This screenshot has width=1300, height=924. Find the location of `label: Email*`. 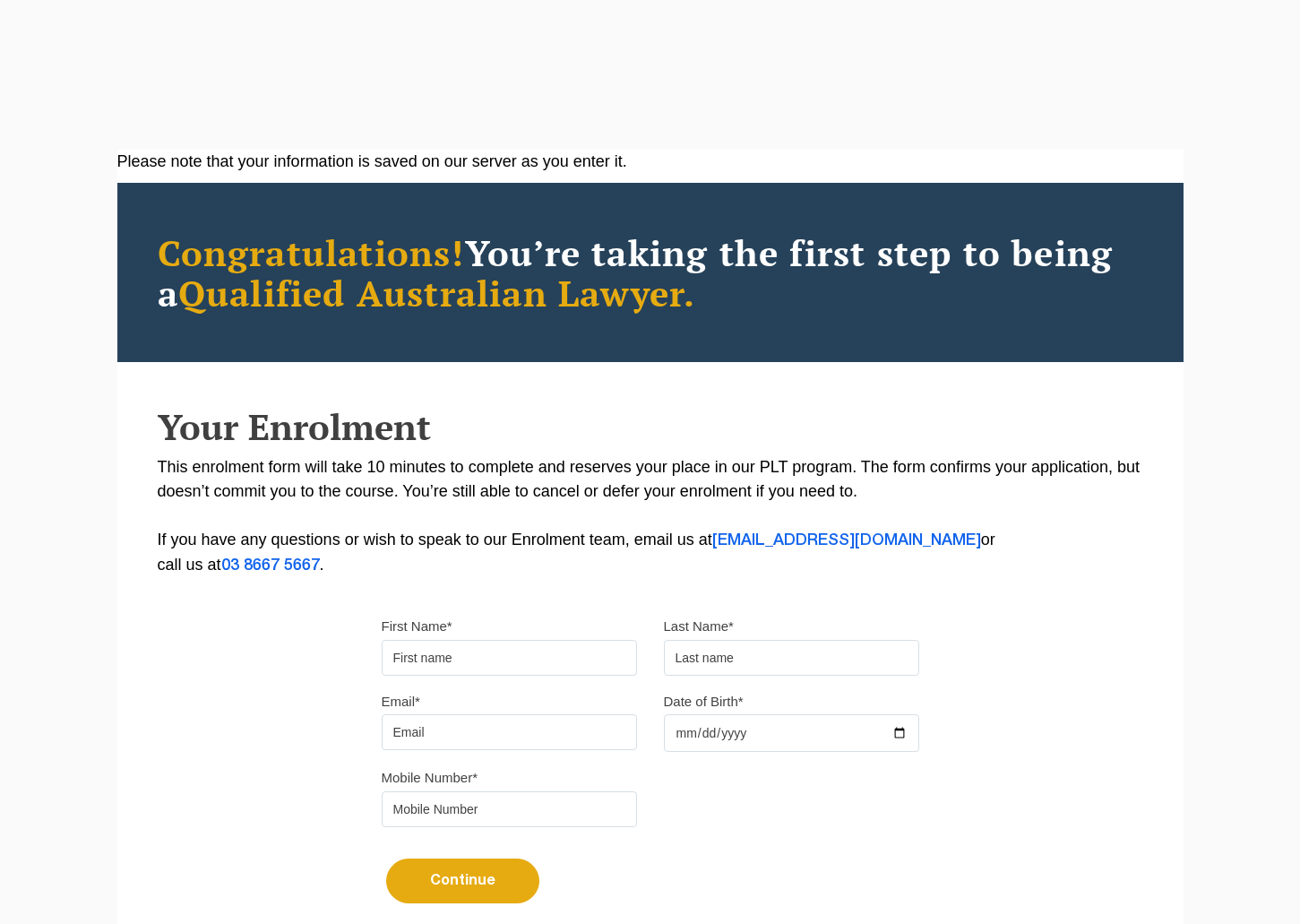

label: Email* is located at coordinates (401, 702).